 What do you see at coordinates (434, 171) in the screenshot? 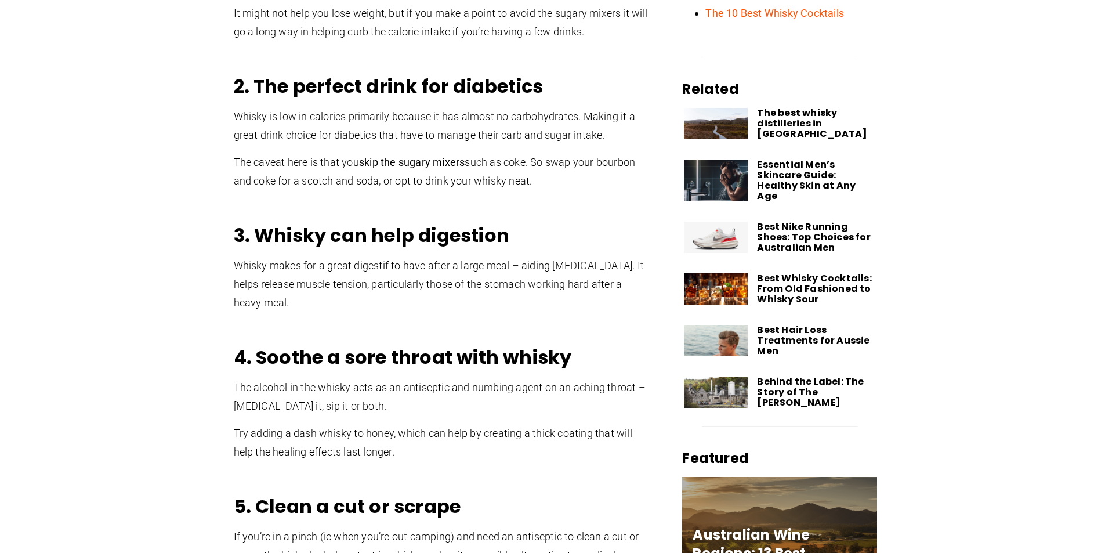
I see `span: such as coke. So swap your bourbon and coke for a scotch and soda, or opt to drink your whisky neat.` at bounding box center [434, 171].